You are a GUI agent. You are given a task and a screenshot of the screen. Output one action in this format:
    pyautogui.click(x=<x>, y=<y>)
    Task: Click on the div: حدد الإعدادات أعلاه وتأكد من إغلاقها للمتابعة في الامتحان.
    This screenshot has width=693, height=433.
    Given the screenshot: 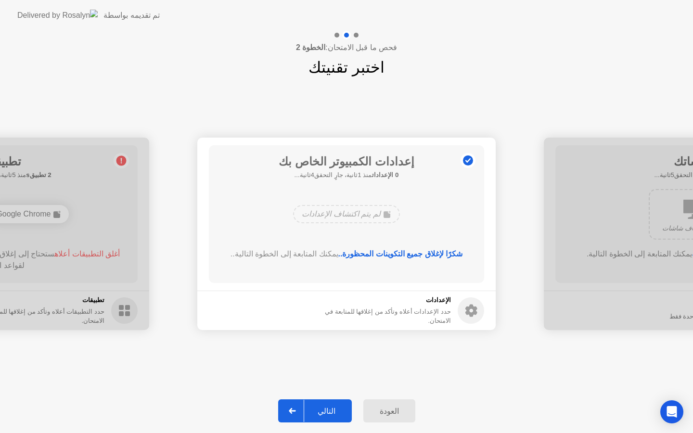 What is the action you would take?
    pyautogui.click(x=378, y=316)
    